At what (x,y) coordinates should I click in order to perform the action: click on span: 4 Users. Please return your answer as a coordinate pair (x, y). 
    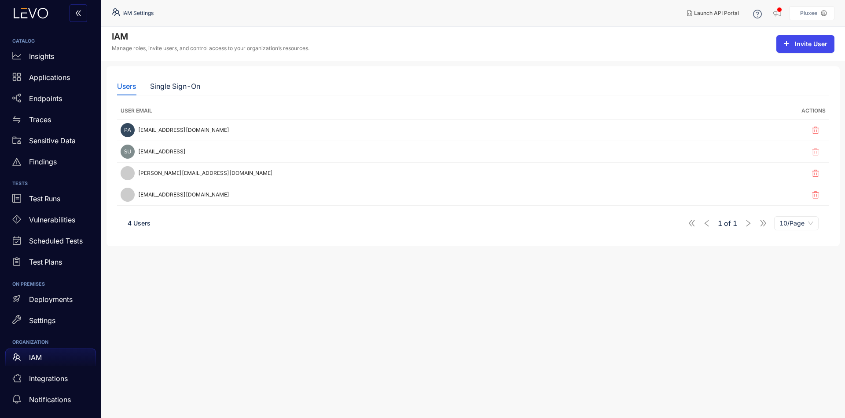
    Looking at the image, I should click on (139, 223).